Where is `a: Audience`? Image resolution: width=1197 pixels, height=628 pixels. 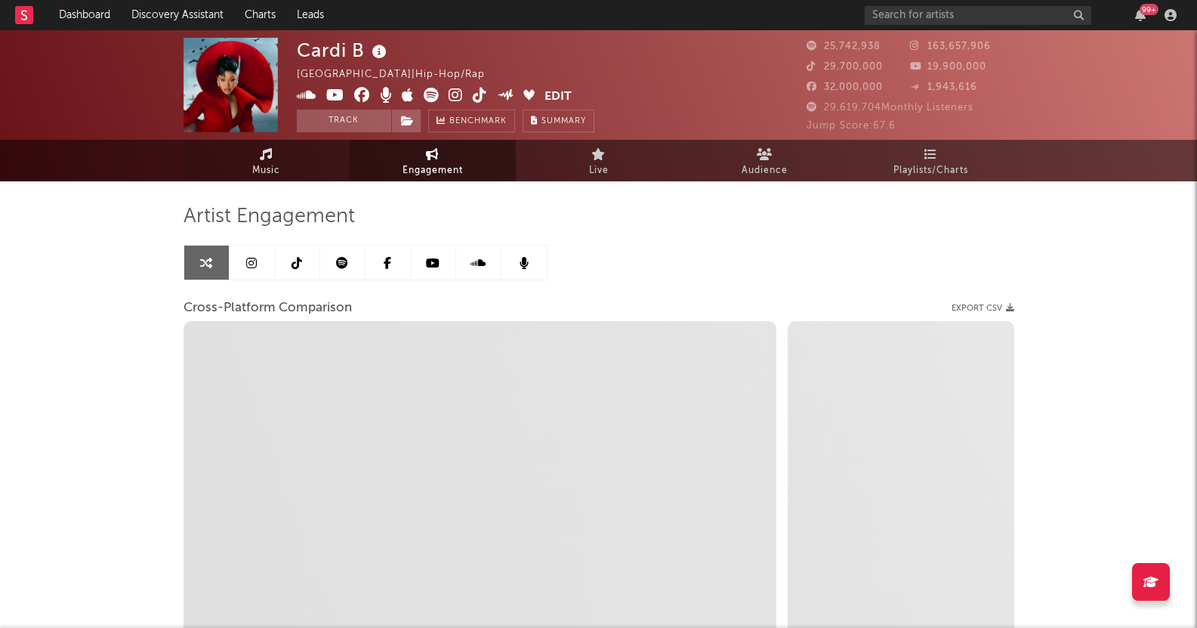
a: Audience is located at coordinates (765, 160).